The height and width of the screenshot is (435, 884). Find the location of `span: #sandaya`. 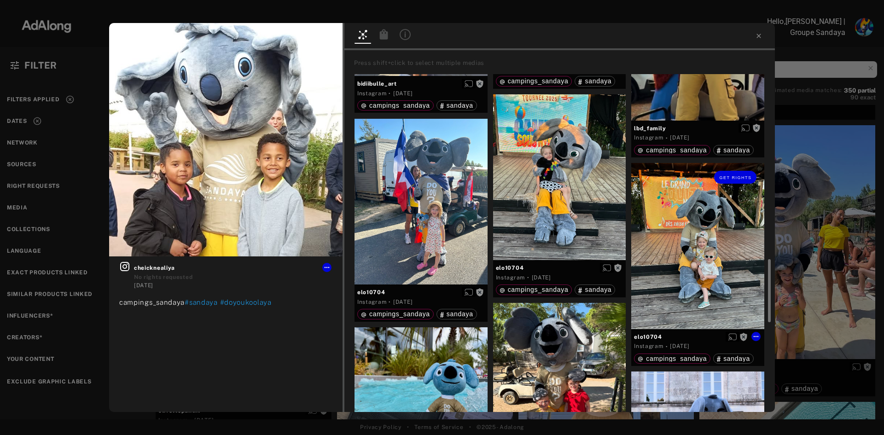

span: #sandaya is located at coordinates (201, 302).